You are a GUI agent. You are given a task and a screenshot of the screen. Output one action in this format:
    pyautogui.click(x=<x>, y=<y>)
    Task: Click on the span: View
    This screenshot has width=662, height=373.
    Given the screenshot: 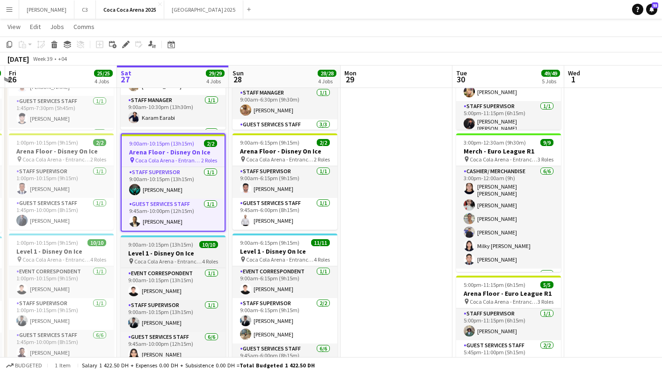 What is the action you would take?
    pyautogui.click(x=14, y=27)
    